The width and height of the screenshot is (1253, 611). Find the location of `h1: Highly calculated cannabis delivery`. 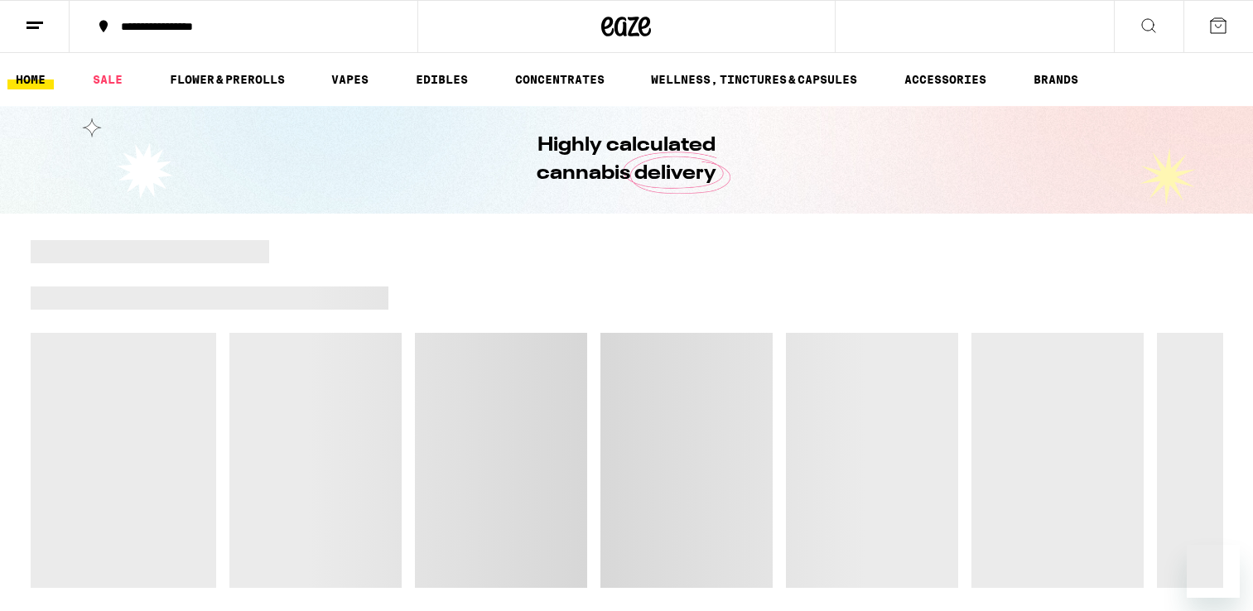

h1: Highly calculated cannabis delivery is located at coordinates (627, 160).